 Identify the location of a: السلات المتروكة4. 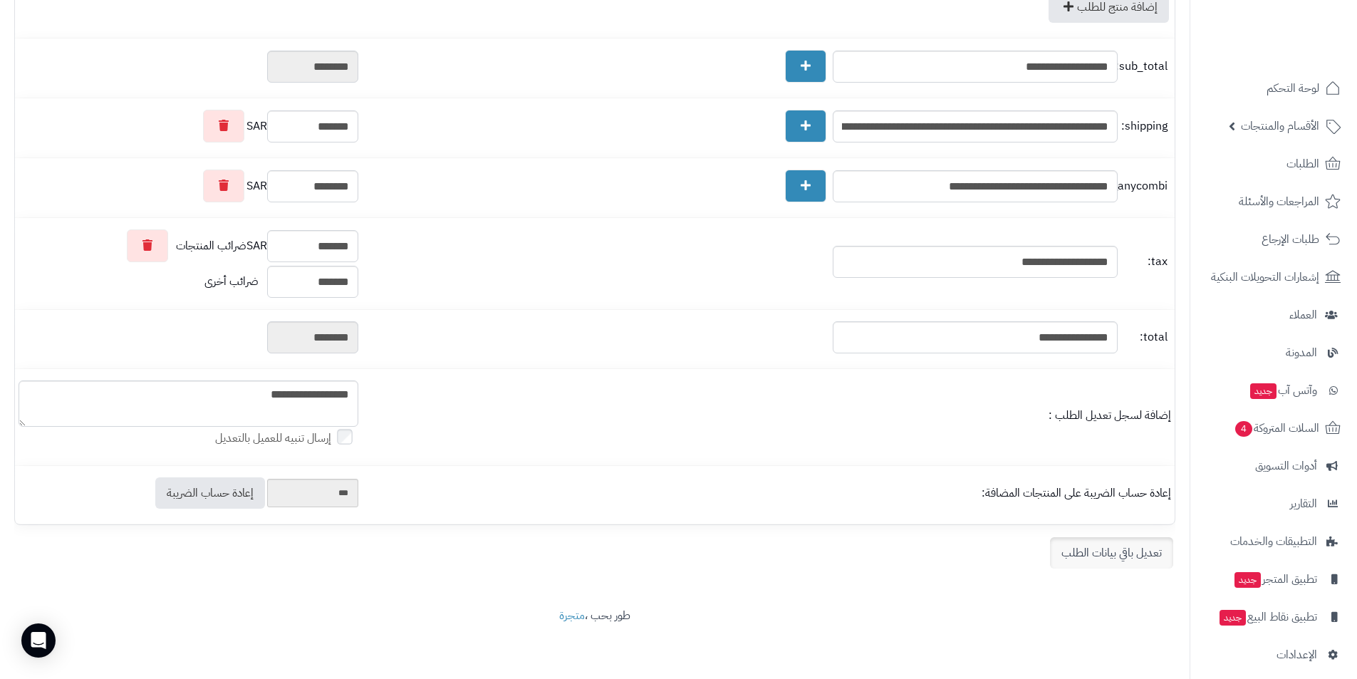
(1274, 428).